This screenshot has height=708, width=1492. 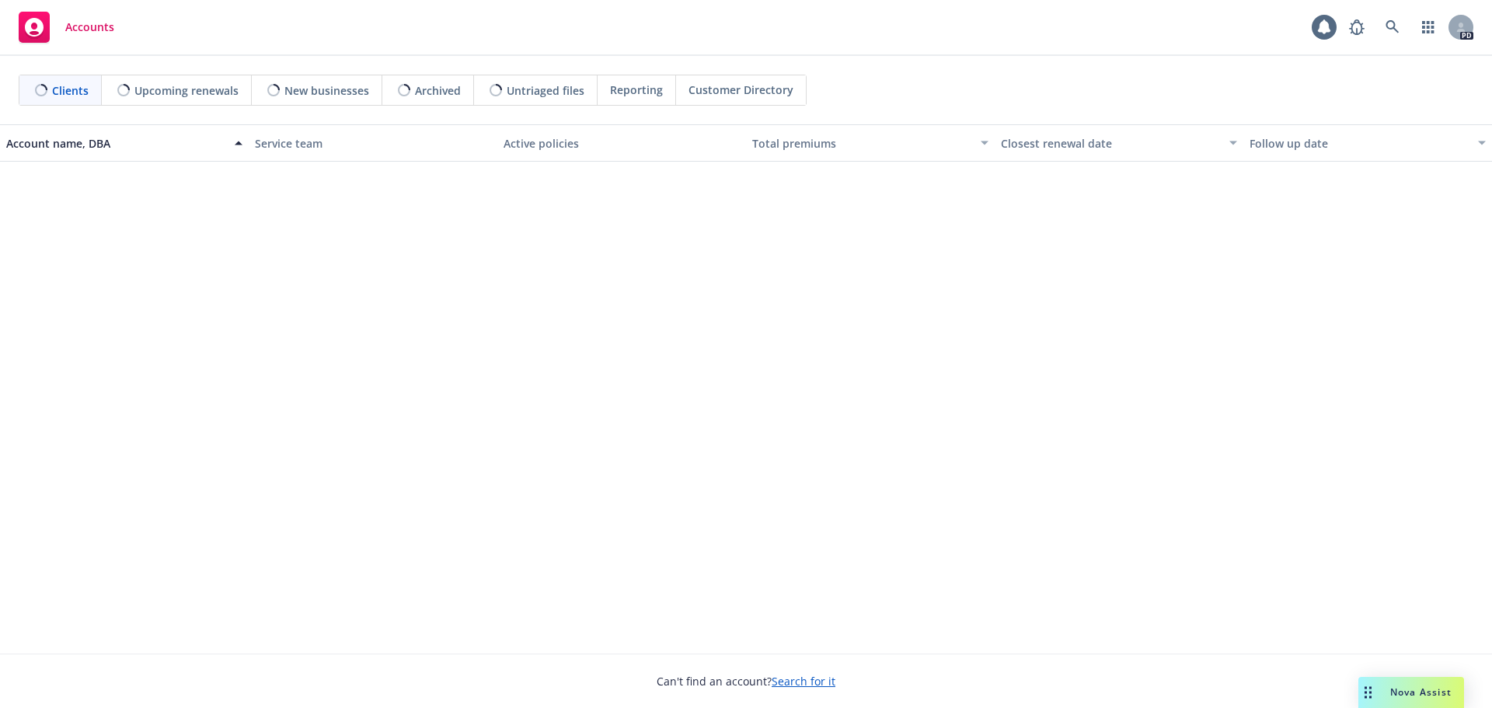 What do you see at coordinates (89, 27) in the screenshot?
I see `span: Accounts` at bounding box center [89, 27].